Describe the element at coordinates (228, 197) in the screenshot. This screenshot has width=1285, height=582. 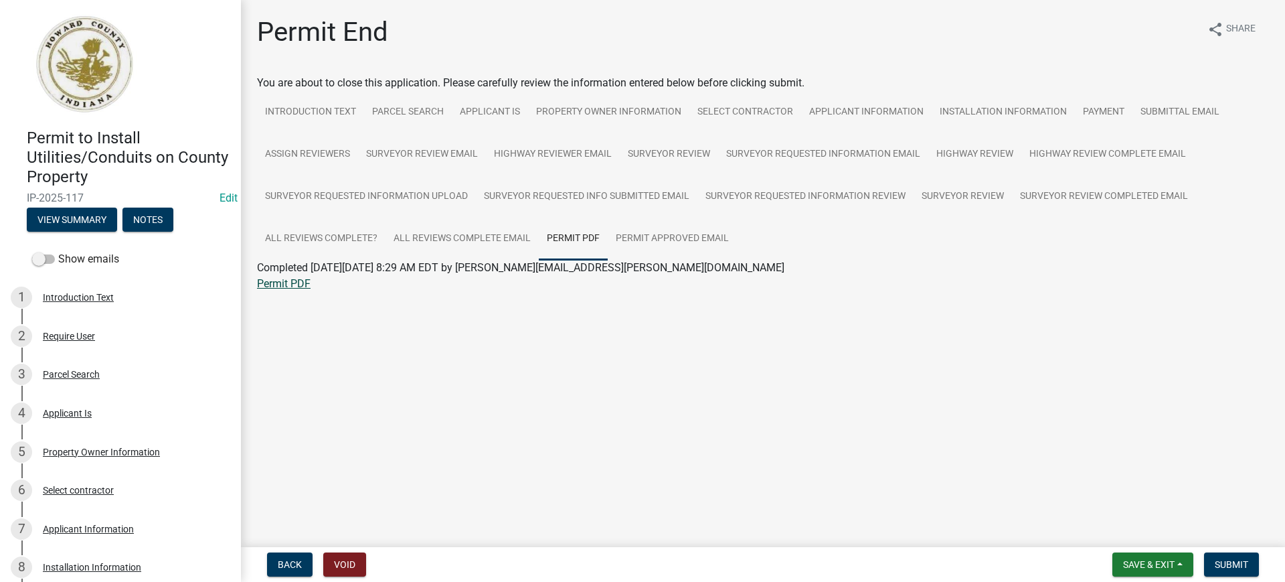
I see `wm-modal-confirm: Edit Application Number` at that location.